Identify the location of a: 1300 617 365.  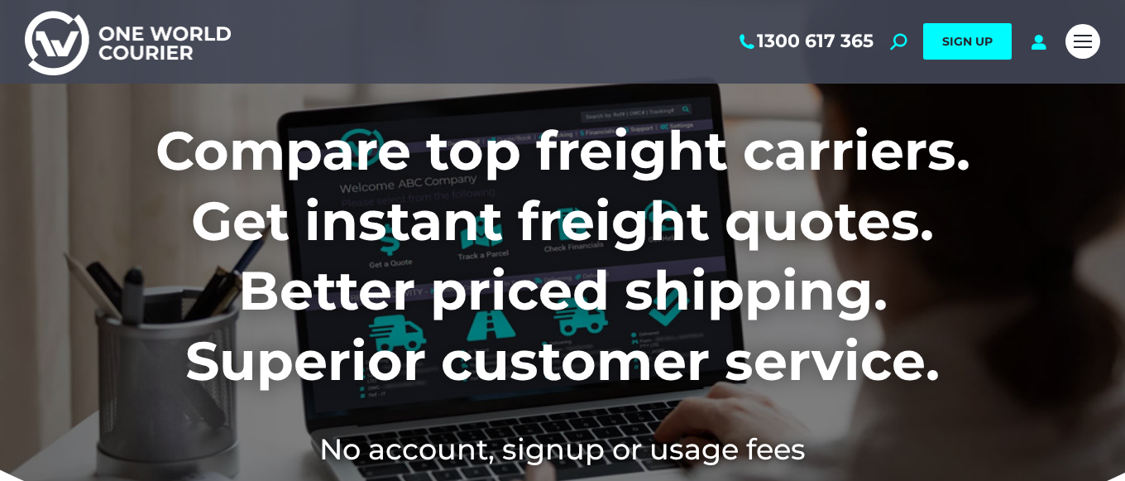
(805, 41).